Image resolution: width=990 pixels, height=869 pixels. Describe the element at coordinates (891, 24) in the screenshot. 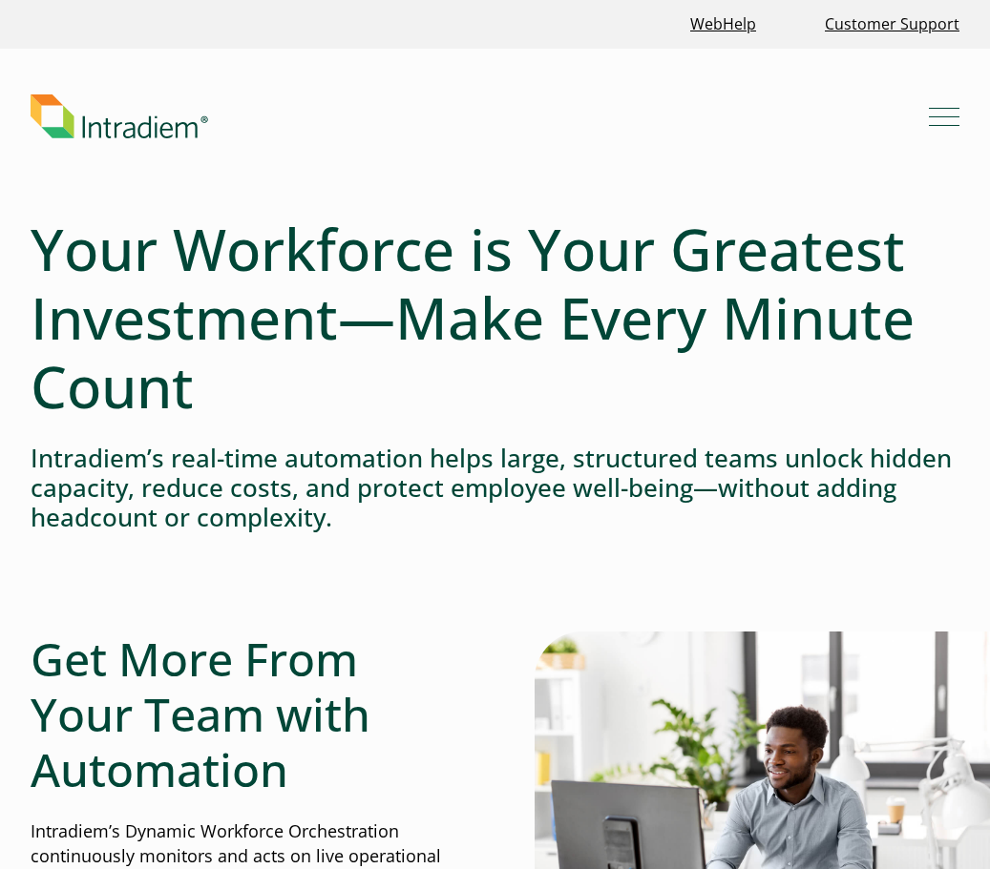

I see `a: Customer Support` at that location.